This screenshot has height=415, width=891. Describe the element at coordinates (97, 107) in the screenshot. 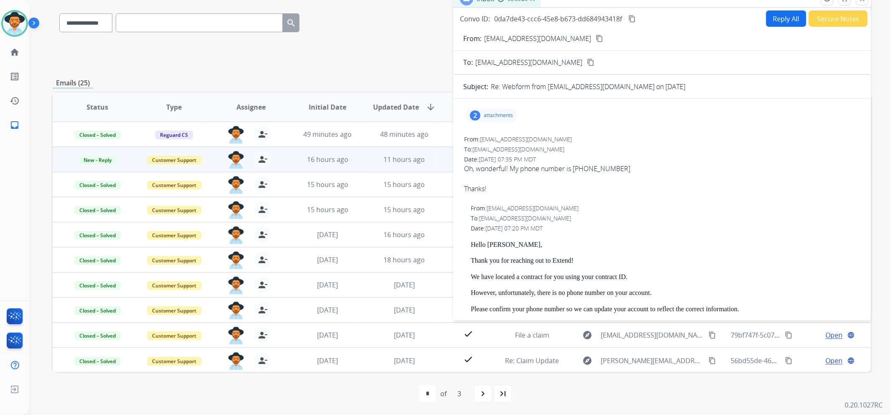

I see `span: Status` at that location.